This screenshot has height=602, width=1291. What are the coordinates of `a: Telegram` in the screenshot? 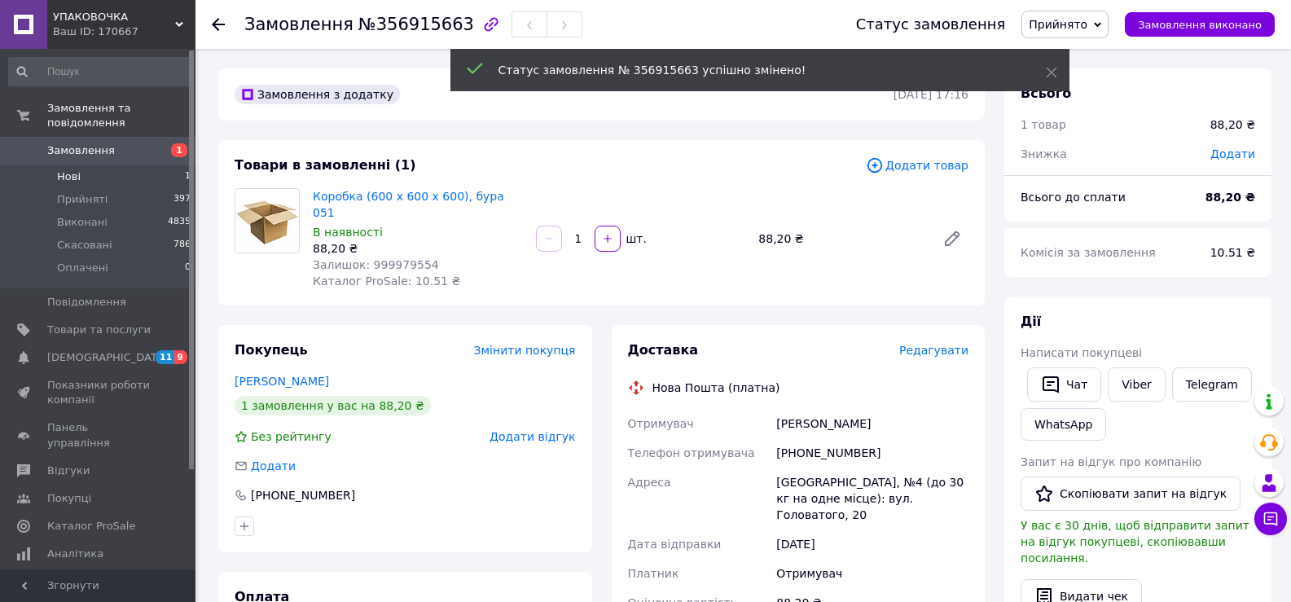 It's located at (1212, 384).